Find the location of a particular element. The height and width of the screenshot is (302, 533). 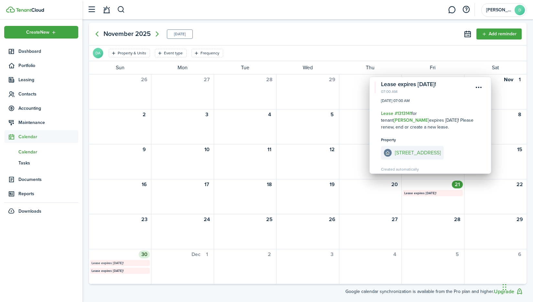

mbsc-calendar-today: Today is located at coordinates (180, 34).